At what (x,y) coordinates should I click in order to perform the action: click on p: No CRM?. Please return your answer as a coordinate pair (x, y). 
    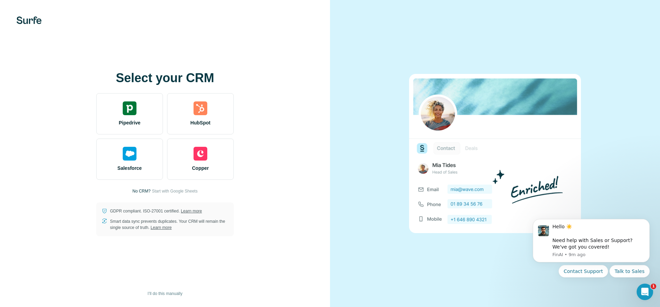
    Looking at the image, I should click on (141, 191).